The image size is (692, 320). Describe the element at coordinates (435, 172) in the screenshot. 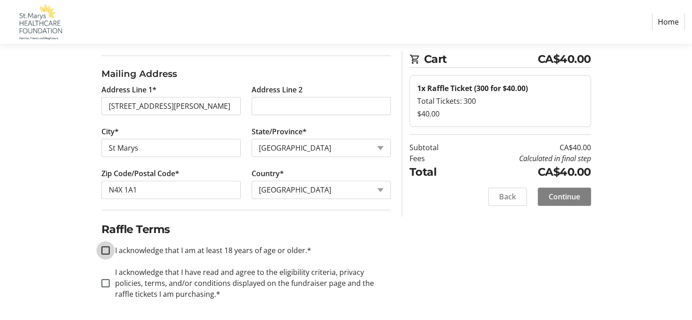

I see `td: Total` at that location.